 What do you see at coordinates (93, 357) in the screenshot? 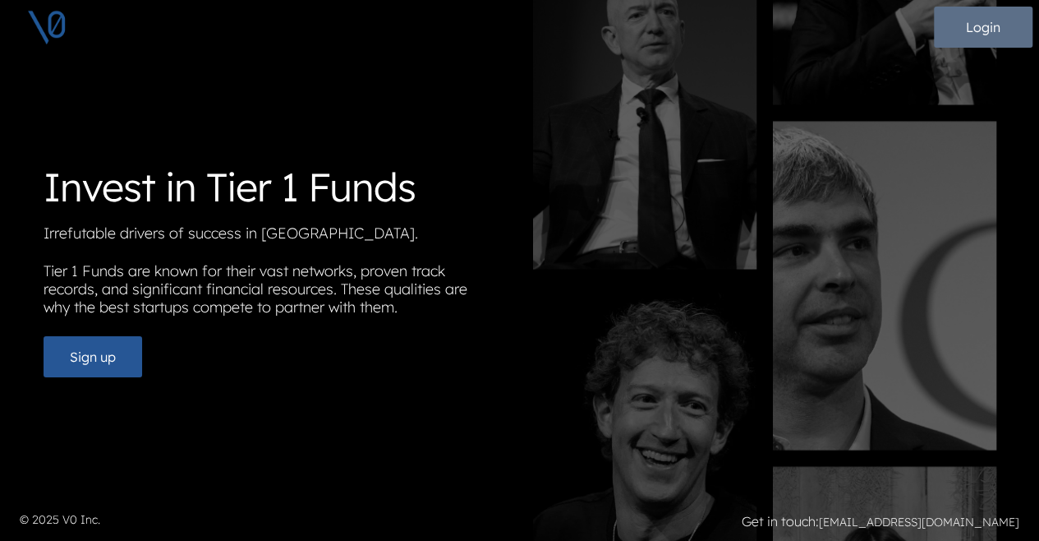
I see `button: Sign up` at bounding box center [93, 357].